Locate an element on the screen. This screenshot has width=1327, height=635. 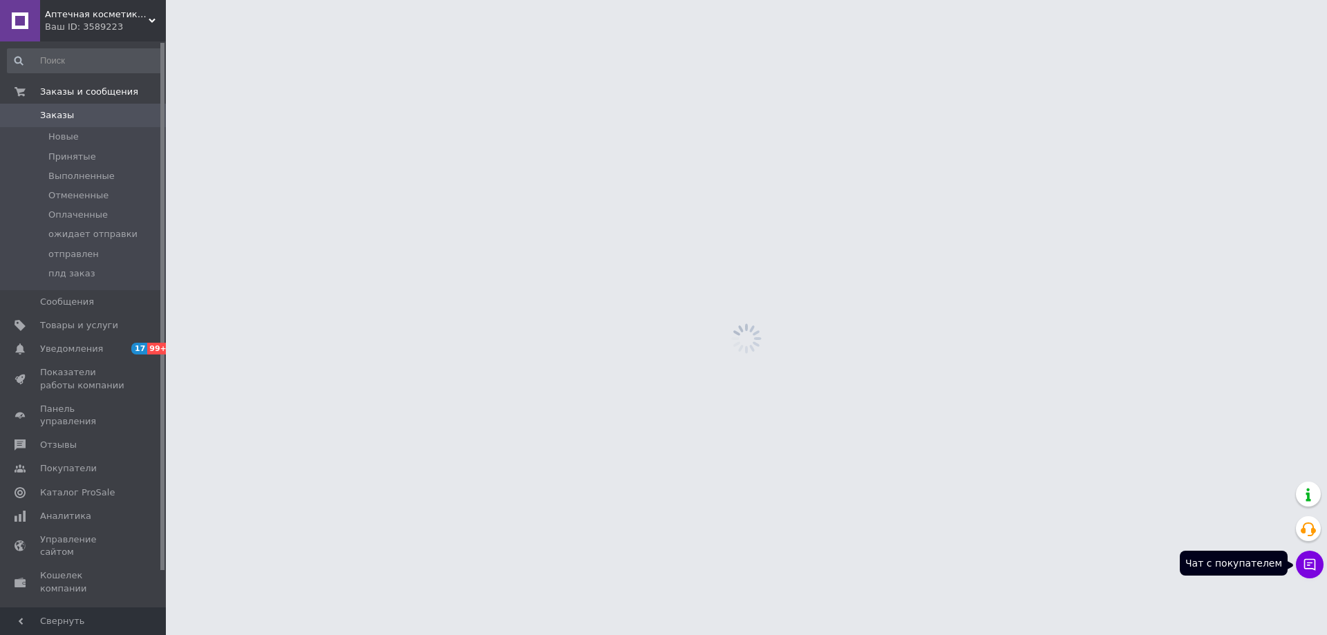
span: Заказы is located at coordinates (57, 115).